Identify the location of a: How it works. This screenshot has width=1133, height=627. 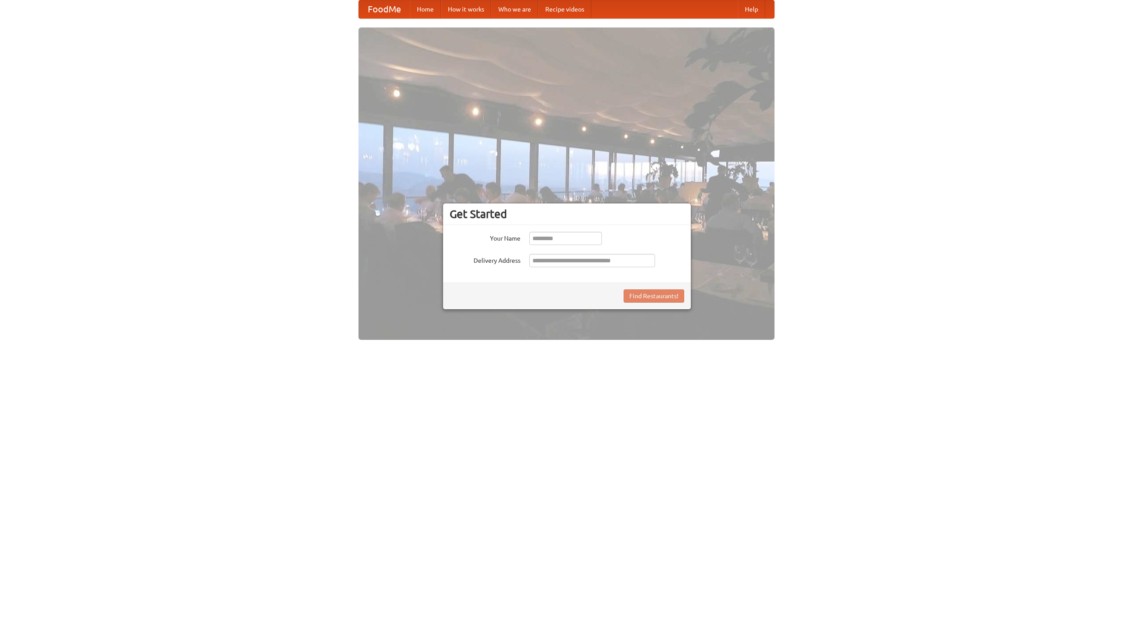
(466, 9).